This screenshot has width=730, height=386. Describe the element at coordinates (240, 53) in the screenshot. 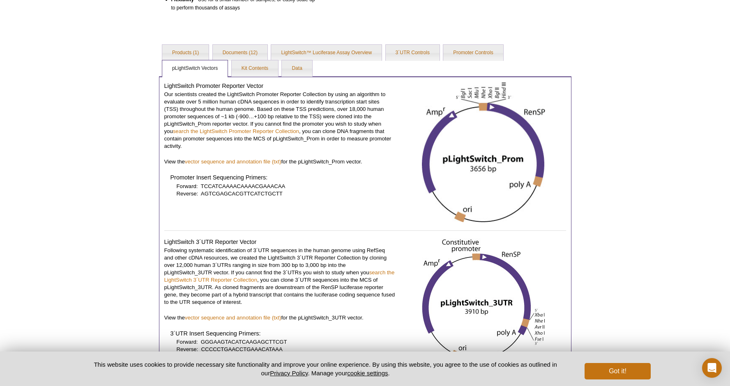

I see `a: Documents (12)` at that location.